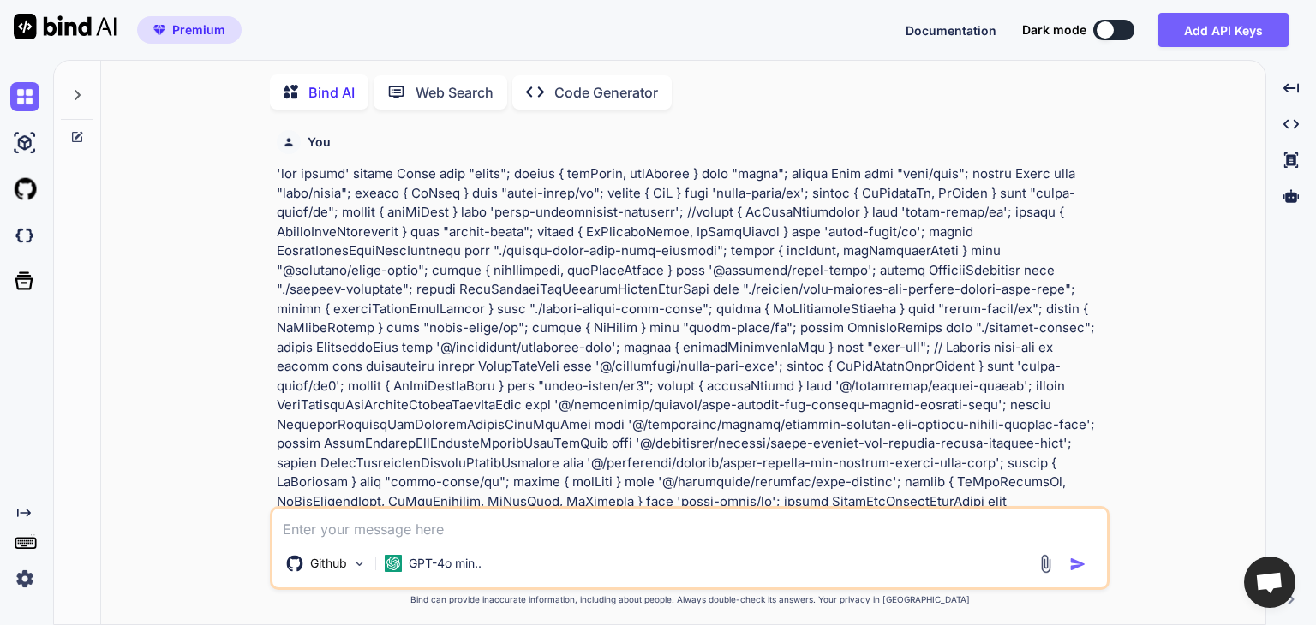 The image size is (1316, 625). Describe the element at coordinates (328, 564) in the screenshot. I see `p: Github` at that location.